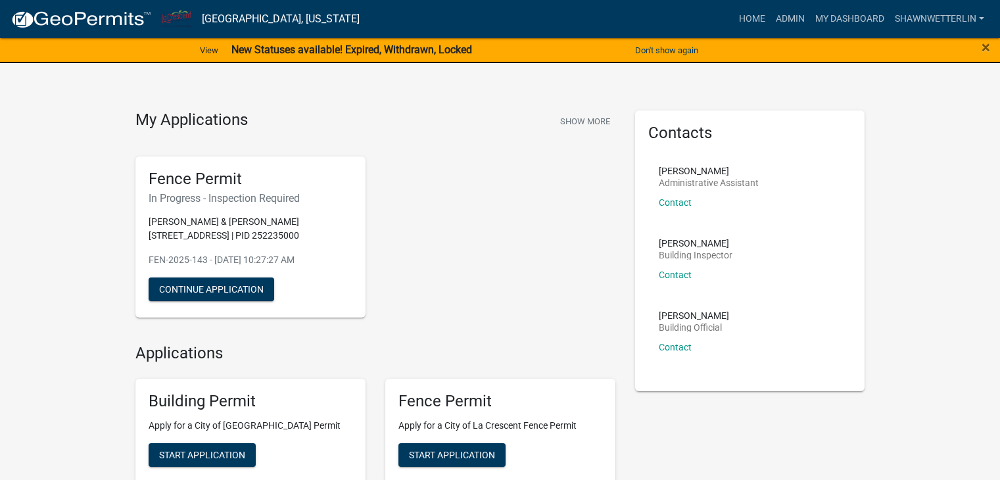 The height and width of the screenshot is (480, 1000). Describe the element at coordinates (752, 19) in the screenshot. I see `a: Home` at that location.